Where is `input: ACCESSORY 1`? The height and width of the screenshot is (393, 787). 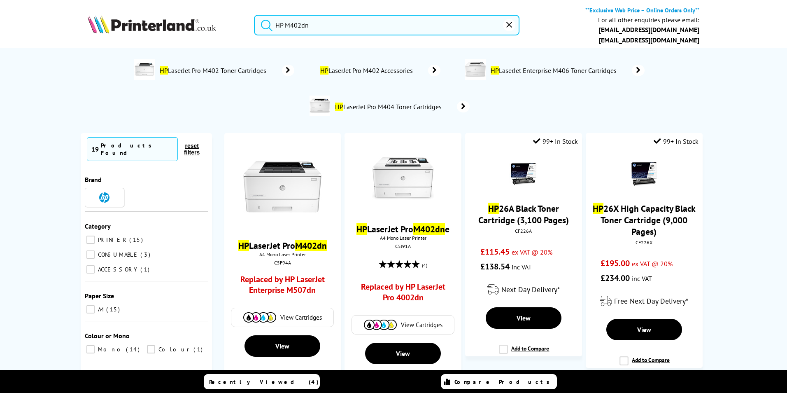
input: ACCESSORY 1 is located at coordinates (91, 269).